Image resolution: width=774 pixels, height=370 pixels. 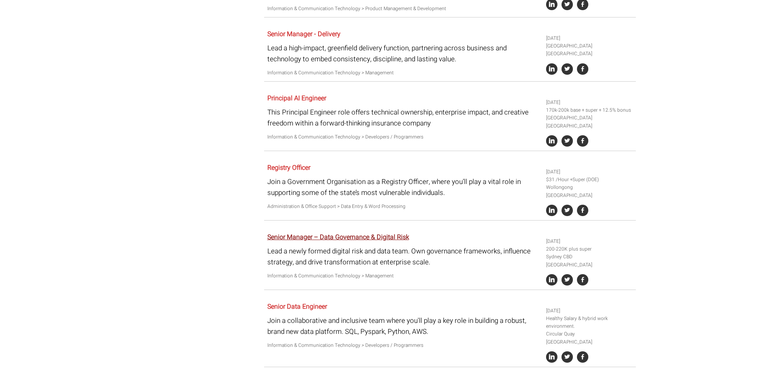 I want to click on a: Senior Manager – Data Governance & Digital Risk, so click(x=338, y=237).